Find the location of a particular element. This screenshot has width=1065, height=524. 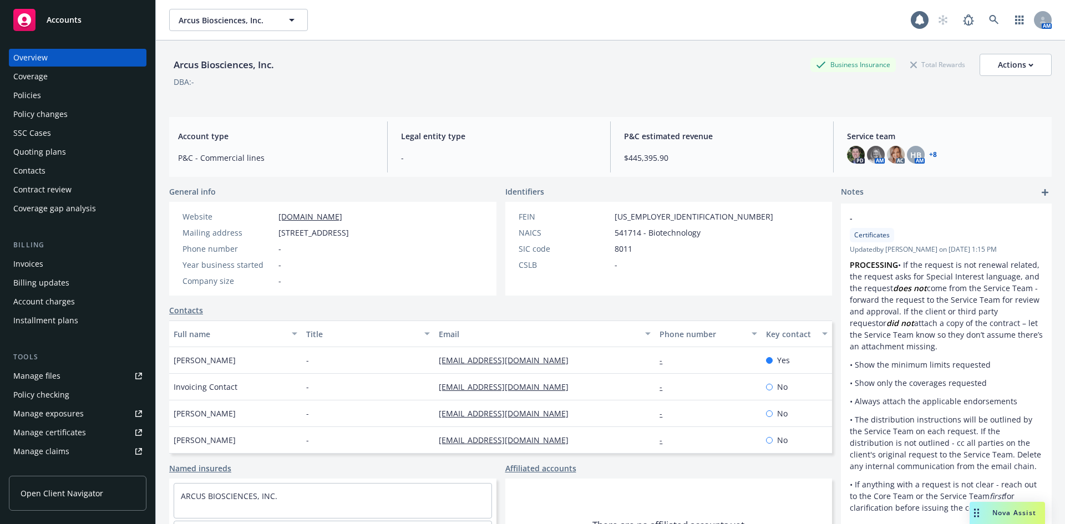

button: Key contact is located at coordinates (797, 334).